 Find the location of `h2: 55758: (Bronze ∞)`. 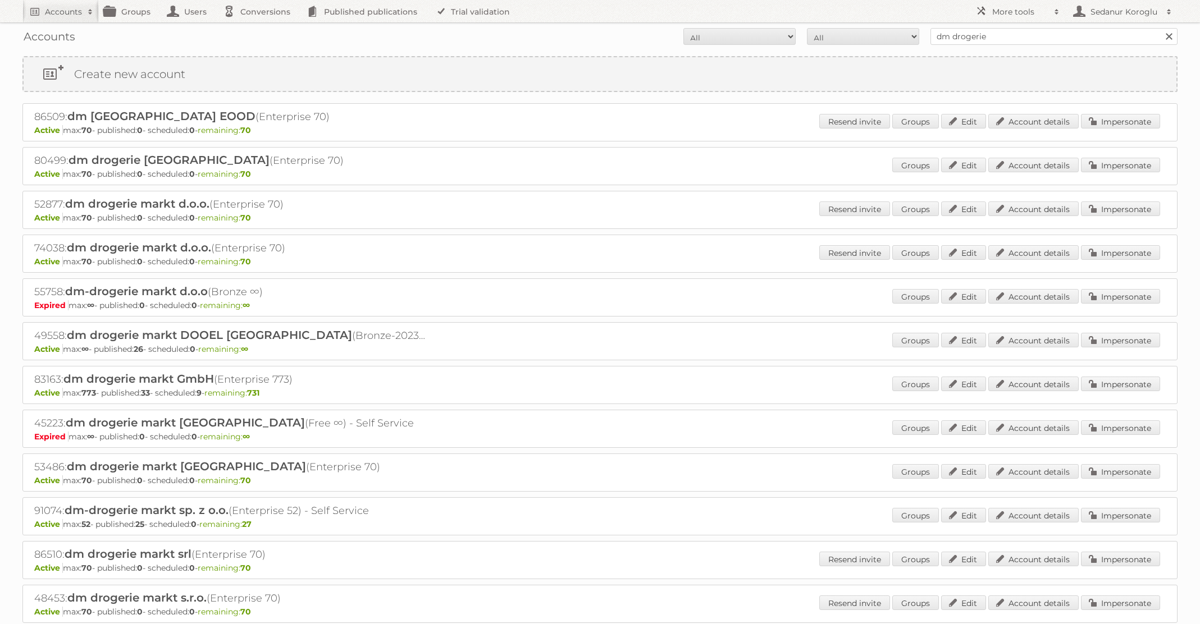

h2: 55758: (Bronze ∞) is located at coordinates (231, 292).